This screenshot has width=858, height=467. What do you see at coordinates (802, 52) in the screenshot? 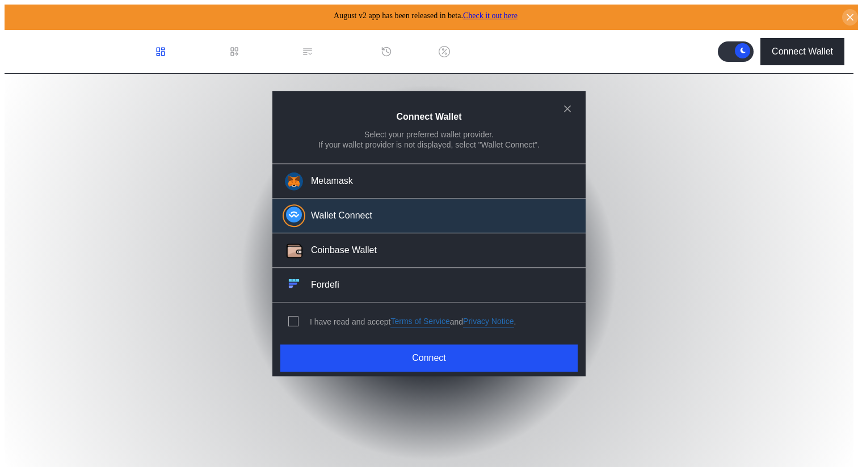
I see `div: Connect Wallet` at bounding box center [802, 52].